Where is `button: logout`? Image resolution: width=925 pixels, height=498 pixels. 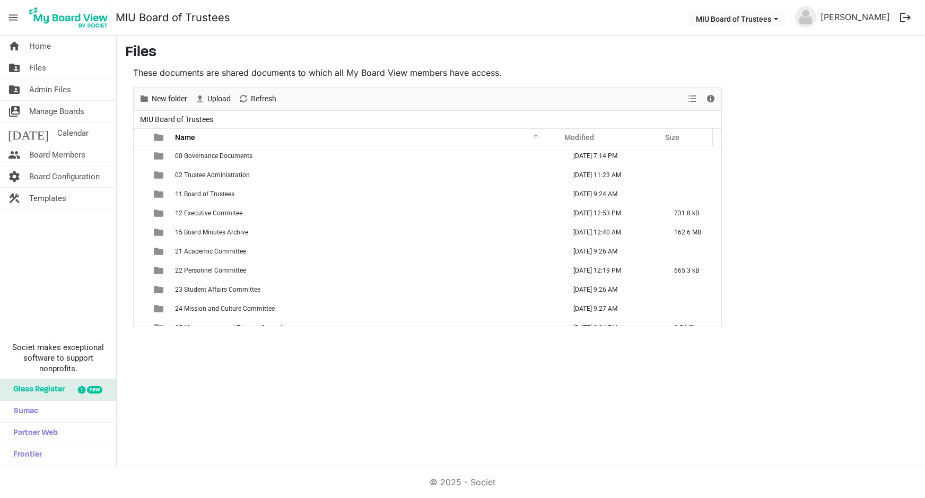 button: logout is located at coordinates (905, 17).